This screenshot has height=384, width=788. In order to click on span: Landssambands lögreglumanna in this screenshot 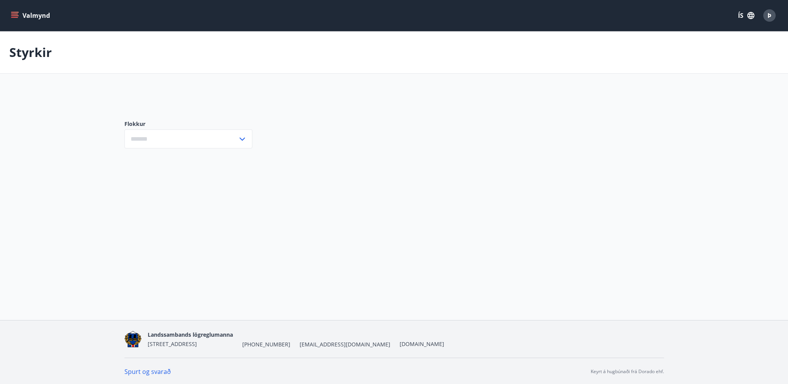, I will do `click(190, 335)`.